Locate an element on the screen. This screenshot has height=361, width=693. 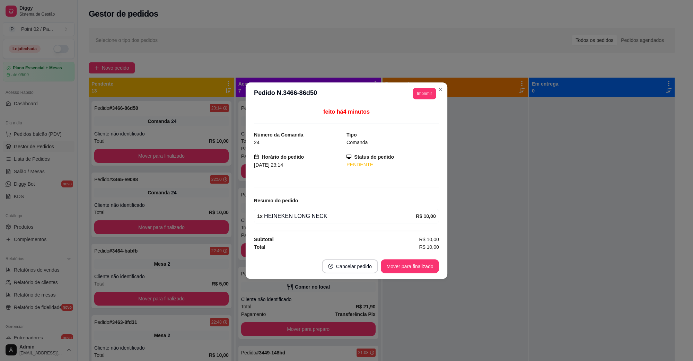
div: HEINEKEN LONG NECK is located at coordinates (336, 216).